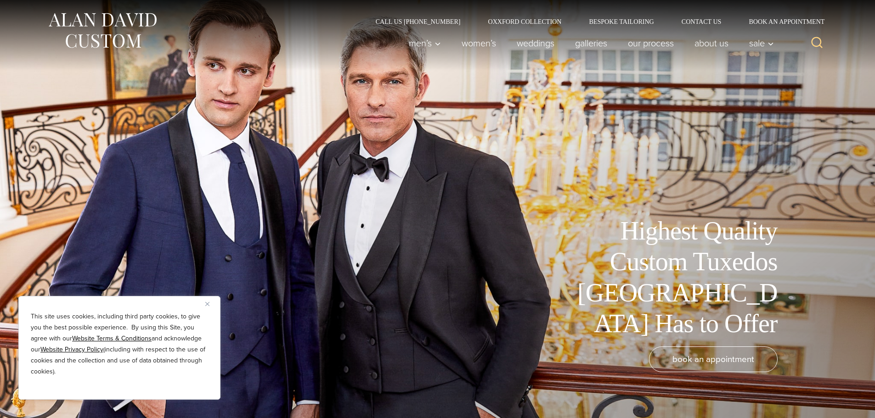  What do you see at coordinates (119, 344) in the screenshot?
I see `p: This site uses cookies, including third party cookies, to give you the best possible experience. ...` at bounding box center [119, 344].